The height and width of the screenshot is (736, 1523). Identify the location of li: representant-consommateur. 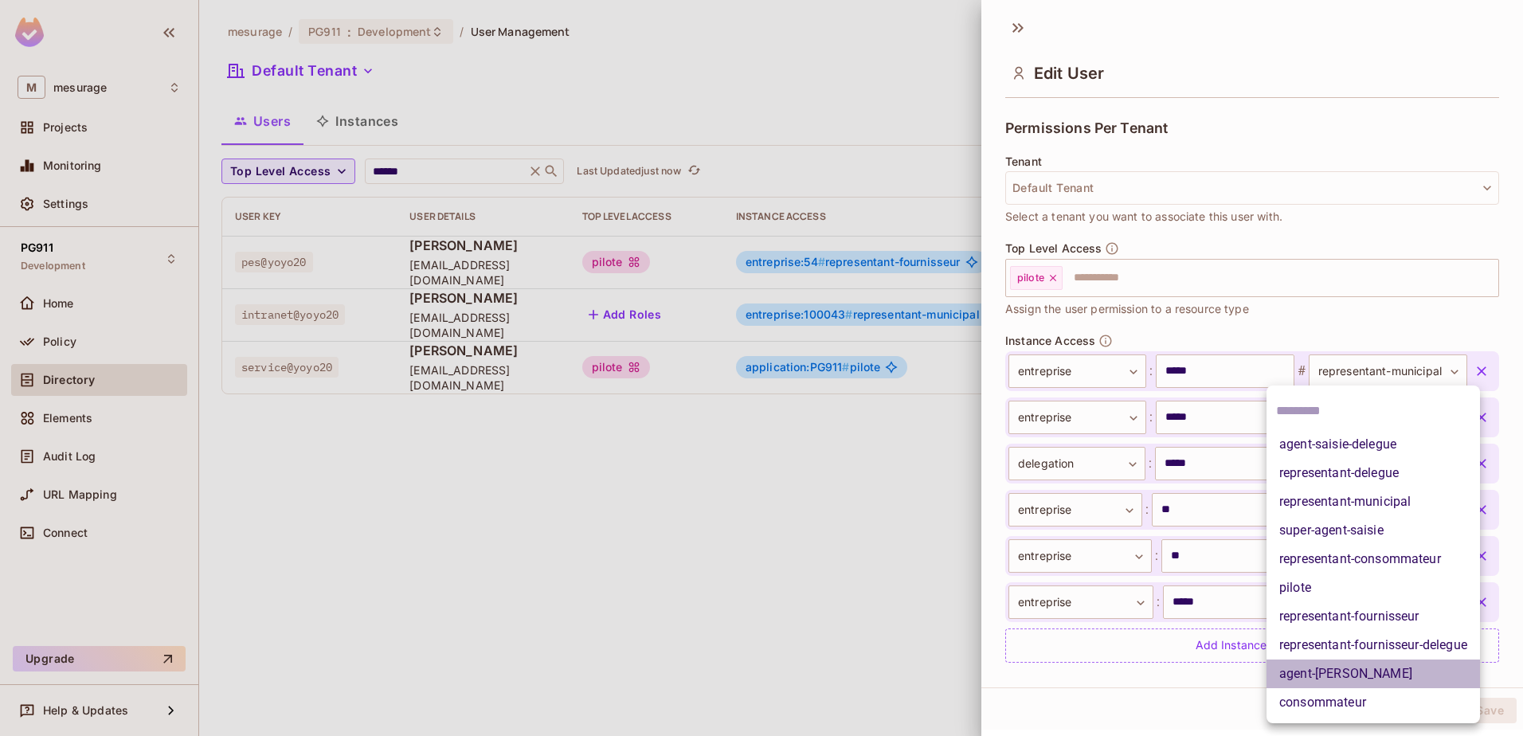
(1373, 559).